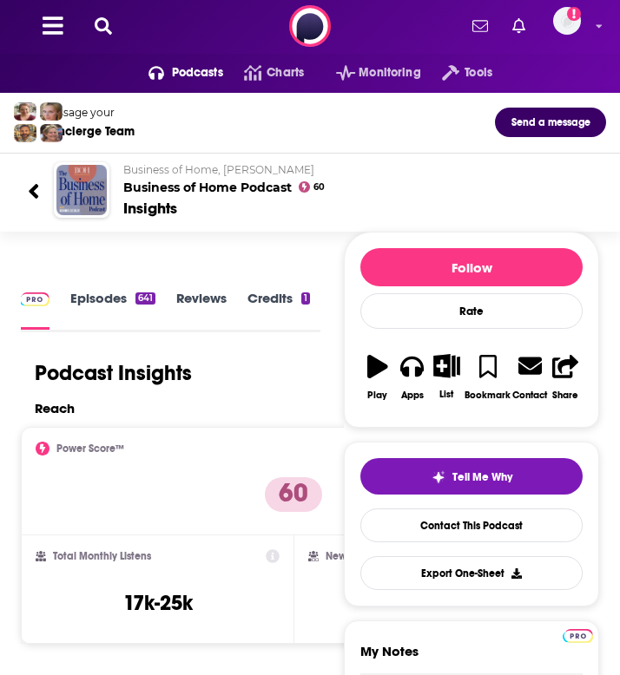  Describe the element at coordinates (25, 133) in the screenshot. I see `img: Jon Profile` at that location.